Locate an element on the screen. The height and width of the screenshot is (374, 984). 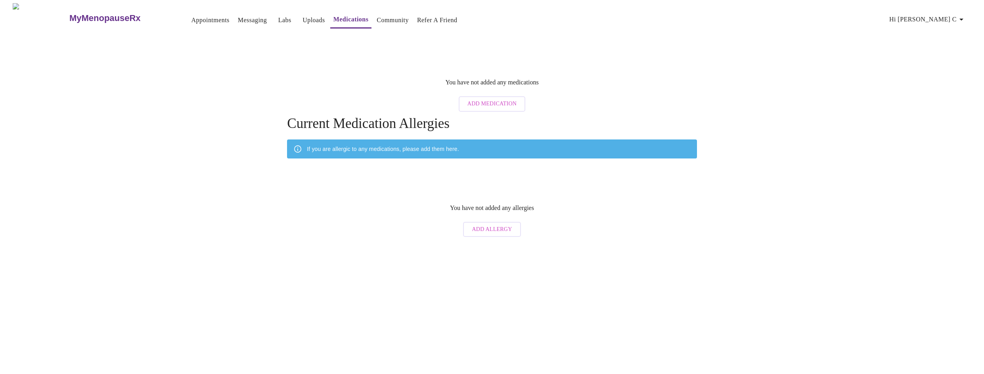
p: You have not added any allergies is located at coordinates (492, 208).